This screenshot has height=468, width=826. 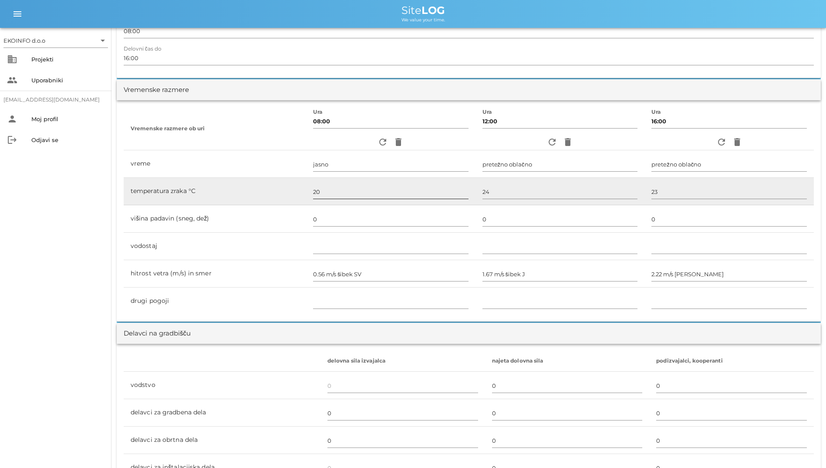 I want to click on td: vodostaj, so click(x=215, y=246).